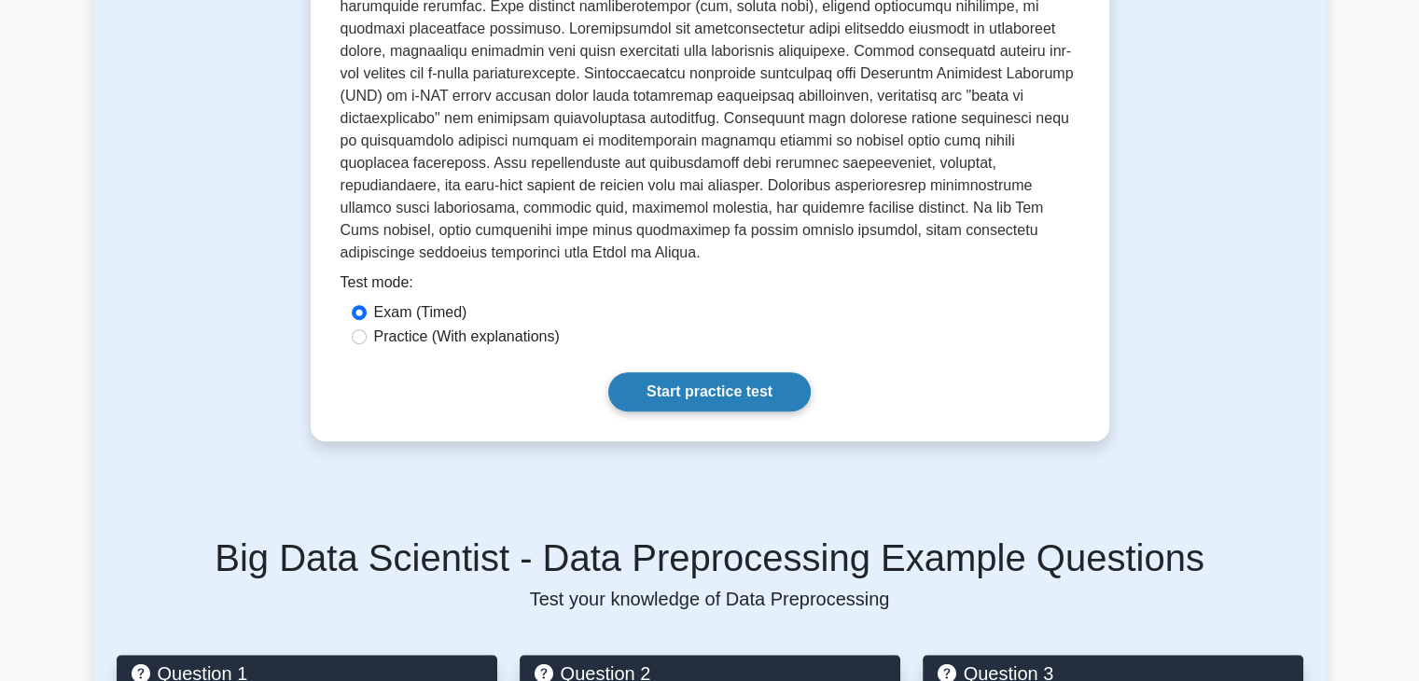  I want to click on label: Practice (With explanations), so click(467, 337).